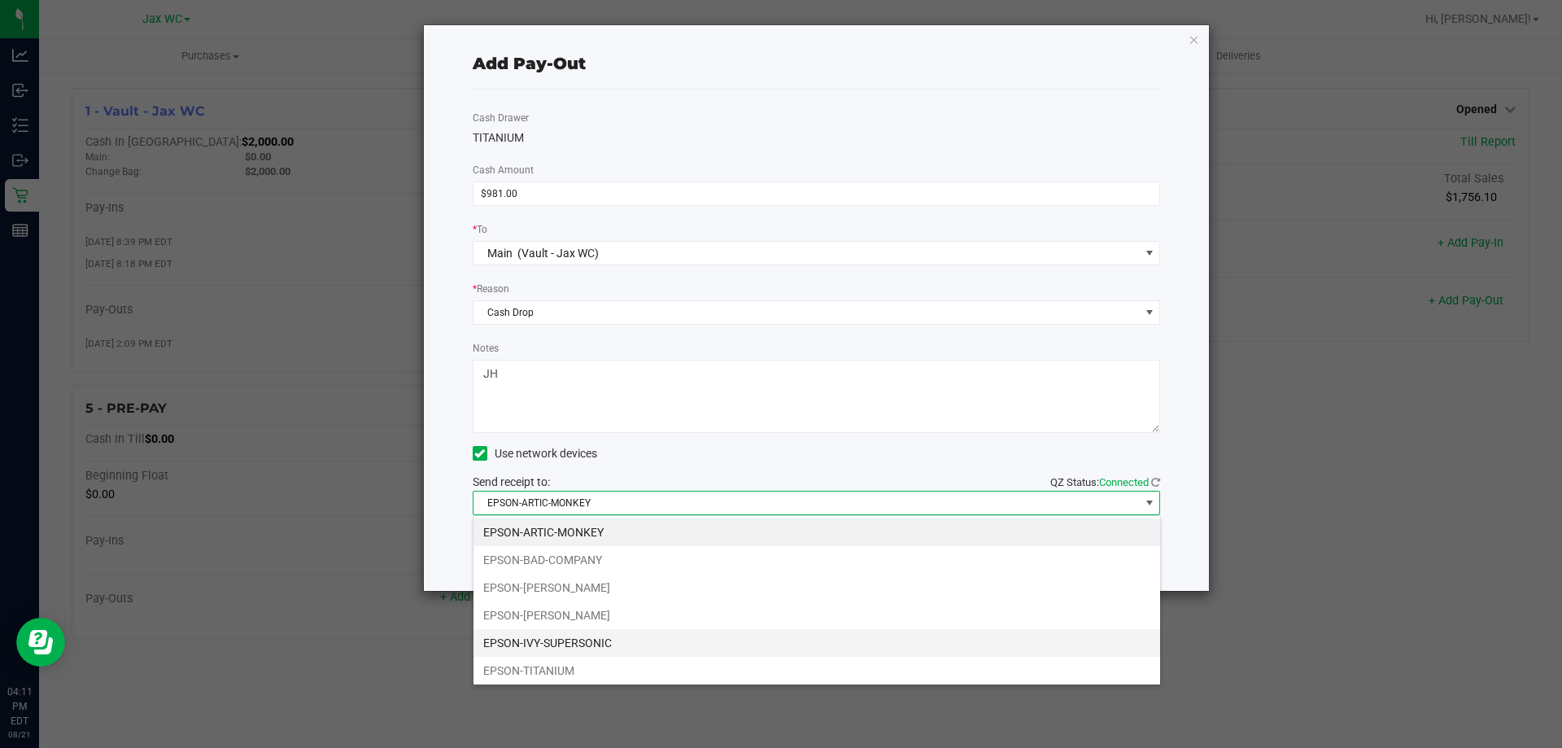 This screenshot has width=1562, height=748. Describe the element at coordinates (535, 453) in the screenshot. I see `label: Use network devices` at that location.